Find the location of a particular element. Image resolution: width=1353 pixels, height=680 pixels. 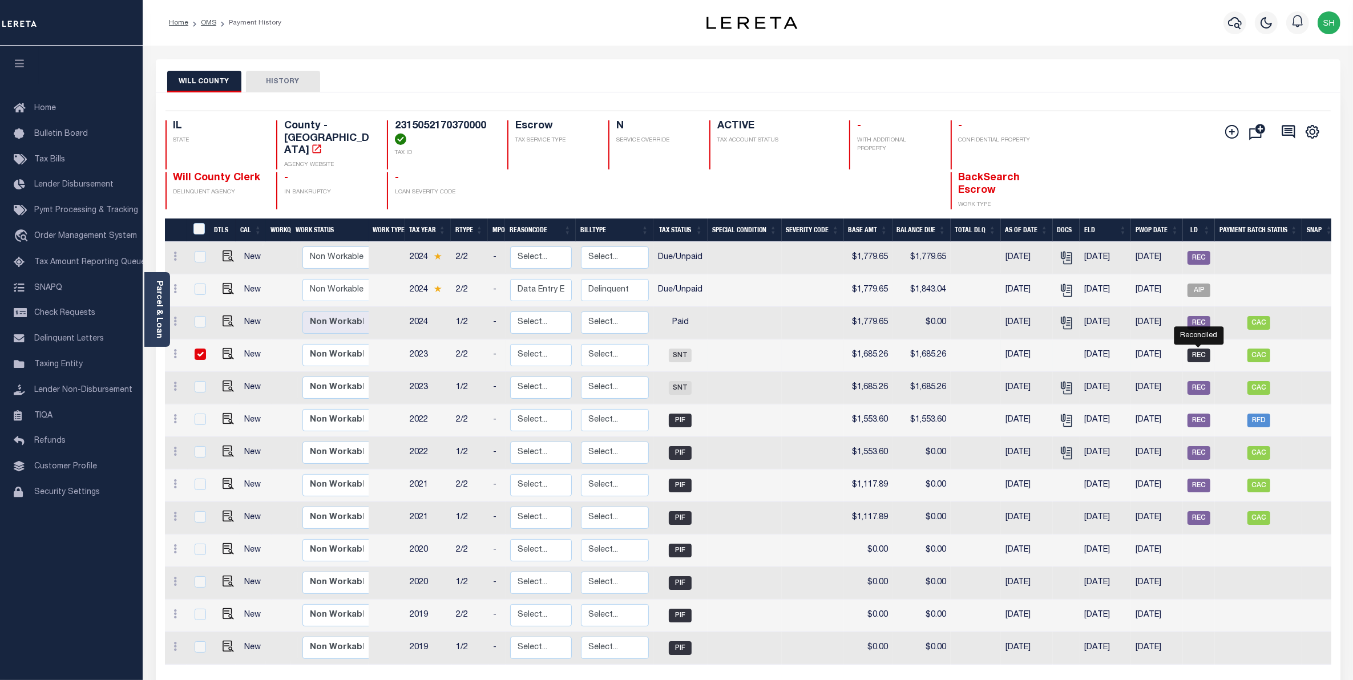

a: Parcel & Loan is located at coordinates (159, 309).